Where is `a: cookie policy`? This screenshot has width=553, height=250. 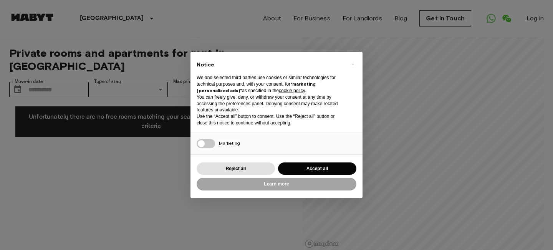
a: cookie policy is located at coordinates (292, 91).